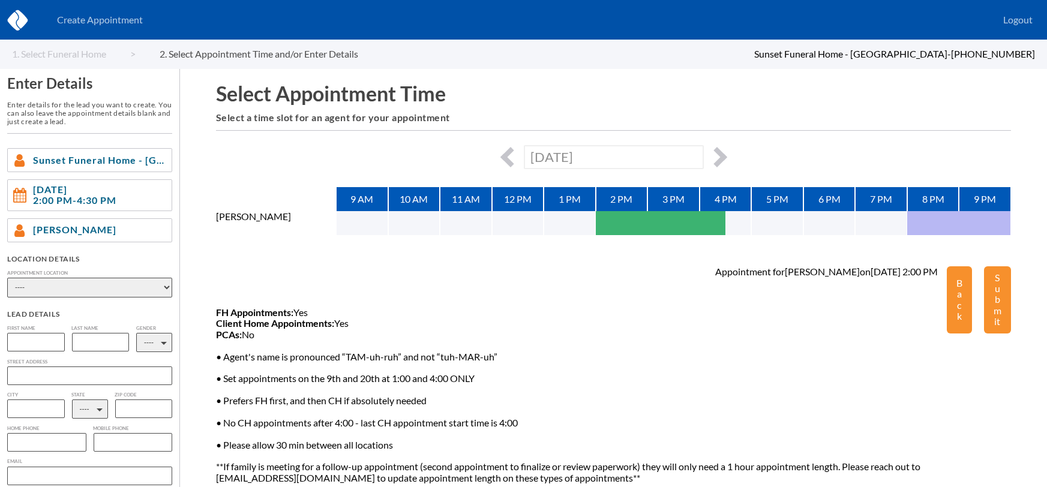 The width and height of the screenshot is (1047, 487). Describe the element at coordinates (89, 259) in the screenshot. I see `div: Location Details` at that location.